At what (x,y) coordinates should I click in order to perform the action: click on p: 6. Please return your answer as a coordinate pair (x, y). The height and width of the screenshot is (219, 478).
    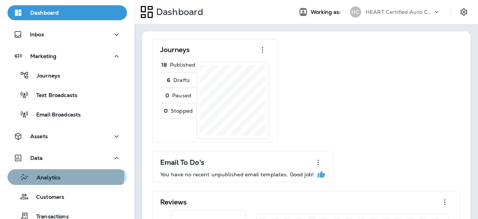
    Looking at the image, I should click on (169, 80).